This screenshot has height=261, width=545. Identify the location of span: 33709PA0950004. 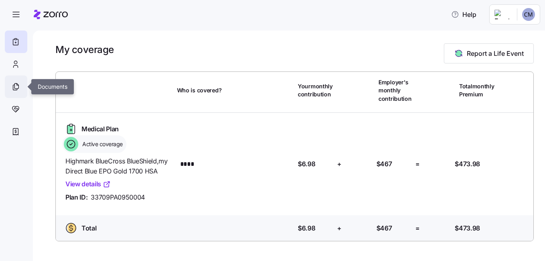
(118, 197).